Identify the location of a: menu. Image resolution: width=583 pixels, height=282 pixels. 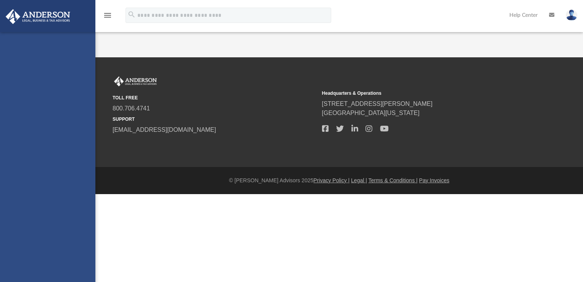
(108, 17).